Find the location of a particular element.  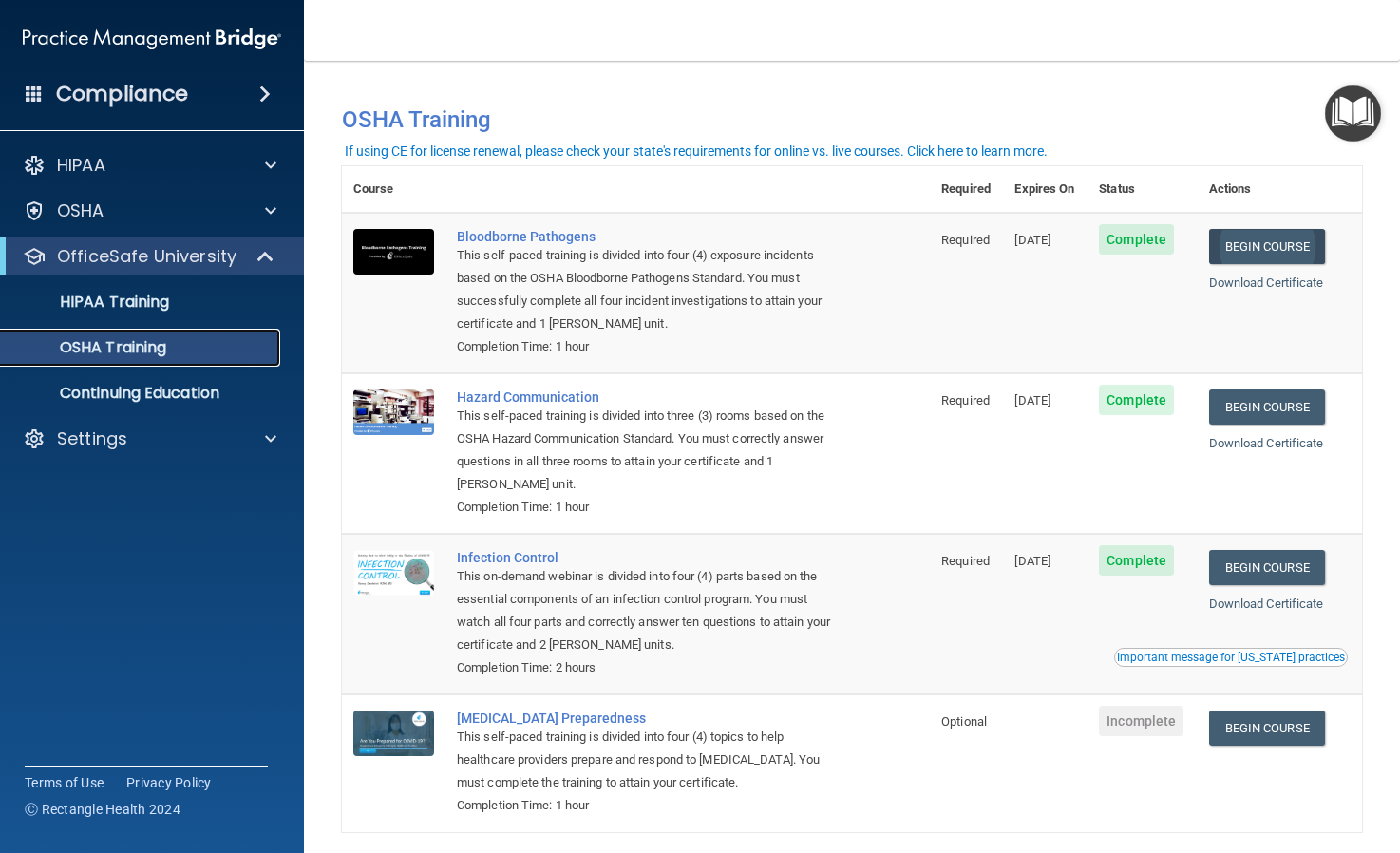

img: PMB logo is located at coordinates (152, 39).